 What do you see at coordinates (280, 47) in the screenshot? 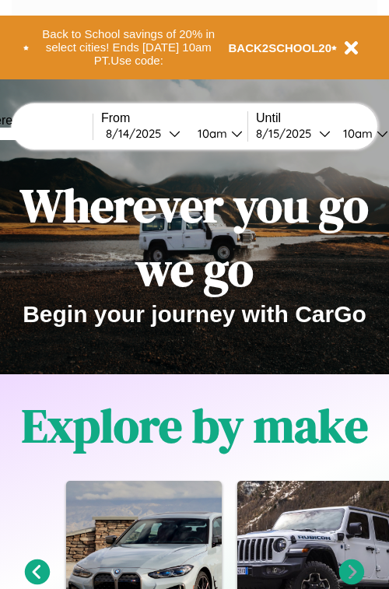
I see `b: BACK2SCHOOL20` at bounding box center [280, 47].